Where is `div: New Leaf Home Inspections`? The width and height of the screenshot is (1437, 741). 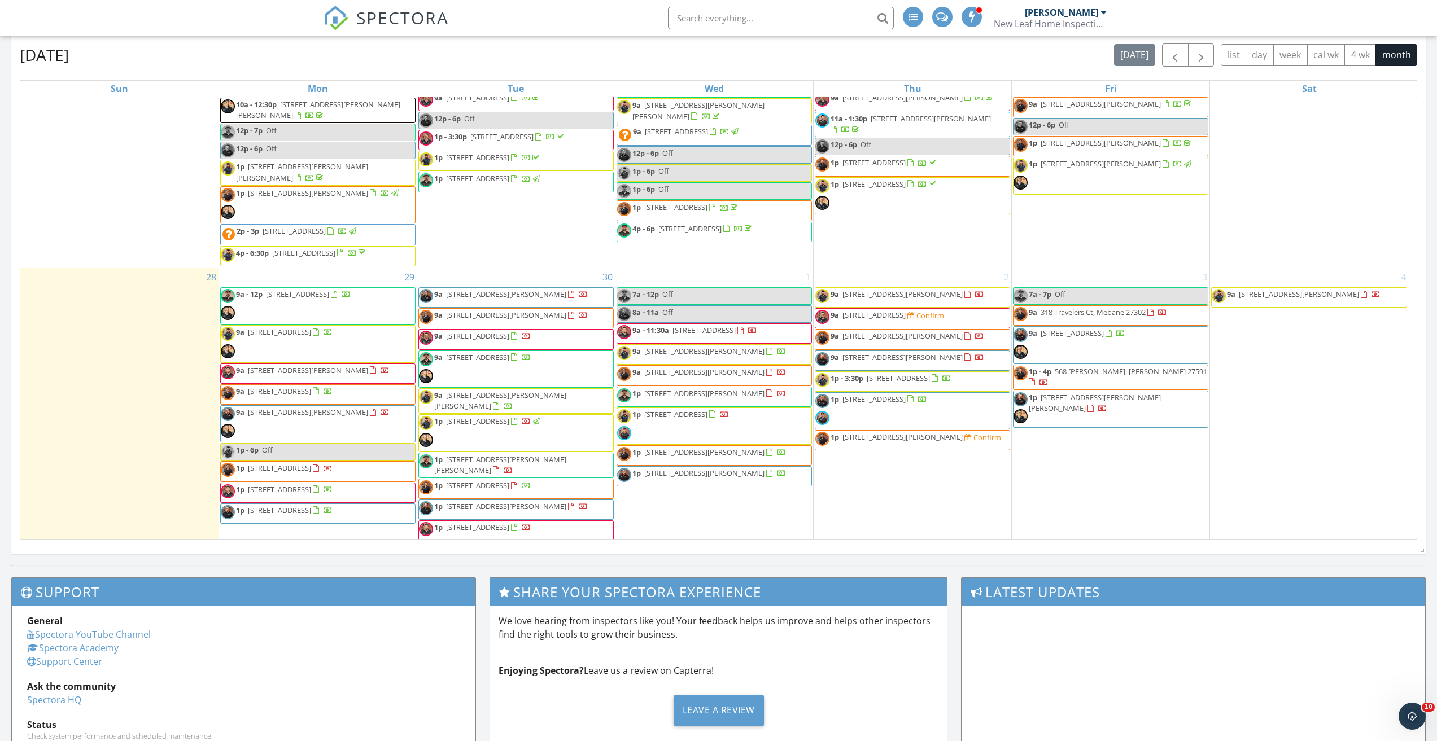 div: New Leaf Home Inspections is located at coordinates (1050, 24).